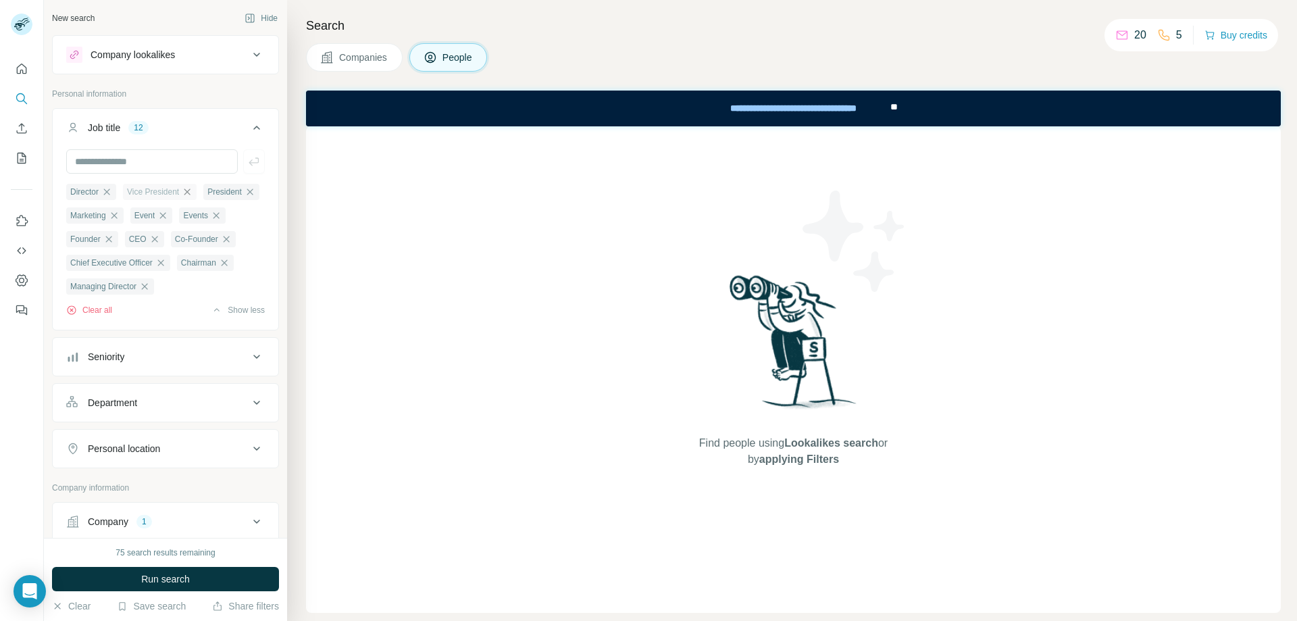  I want to click on p: 5, so click(1179, 35).